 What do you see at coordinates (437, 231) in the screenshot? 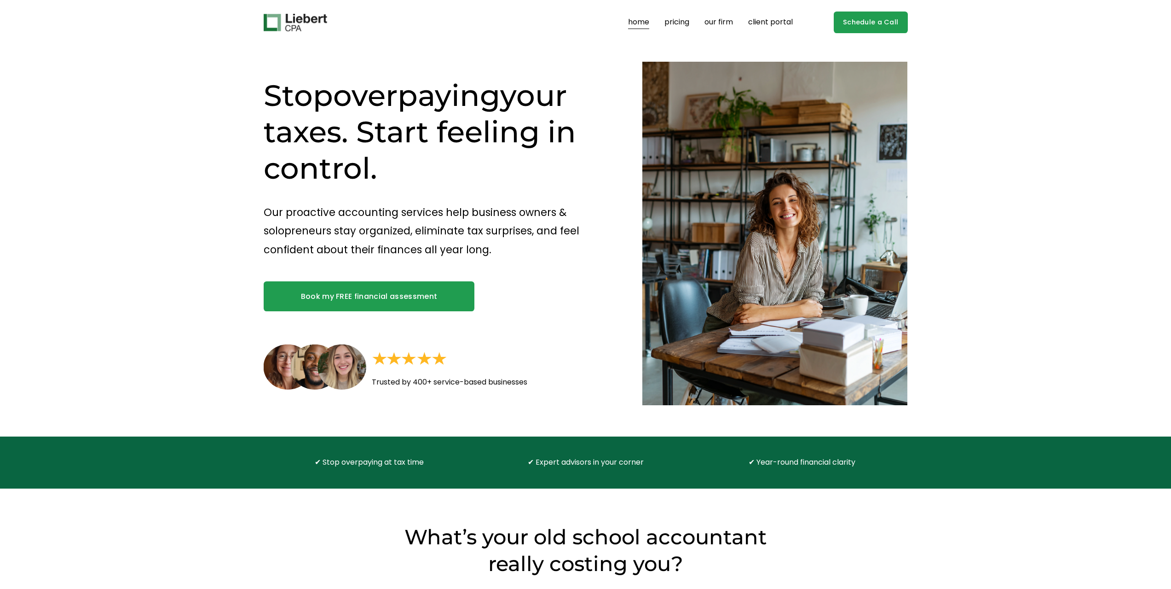
I see `p: Our proactive accounting services help business owners & solopreneurs stay organized, eliminate t...` at bounding box center [437, 231].